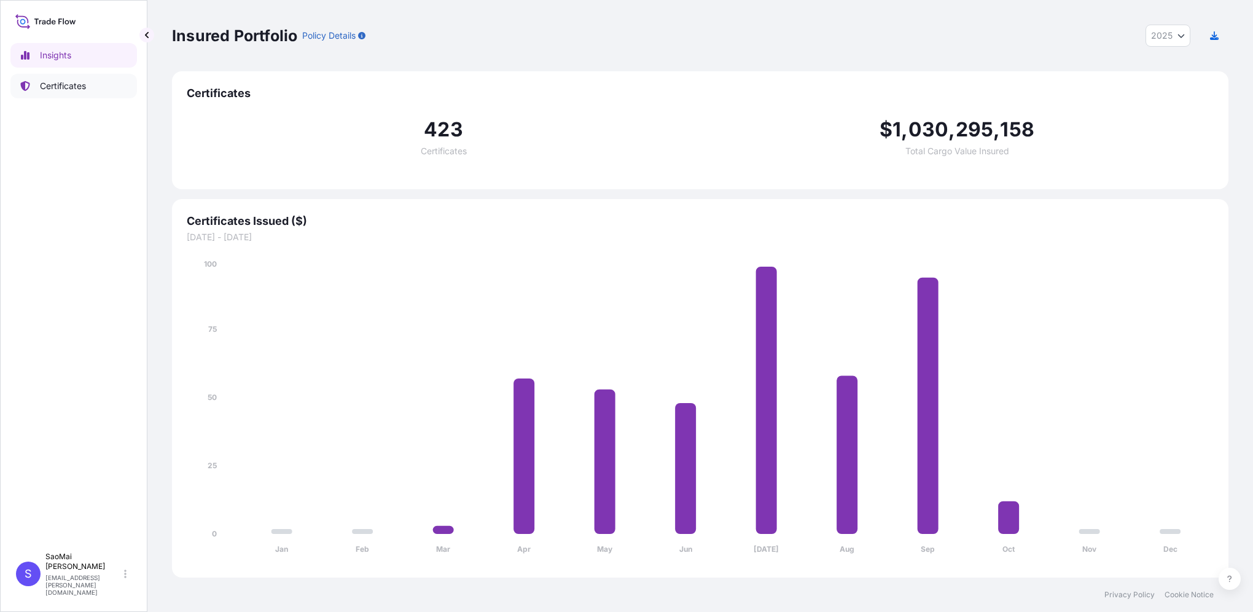 This screenshot has width=1253, height=612. I want to click on p: Cookie Notice, so click(1189, 594).